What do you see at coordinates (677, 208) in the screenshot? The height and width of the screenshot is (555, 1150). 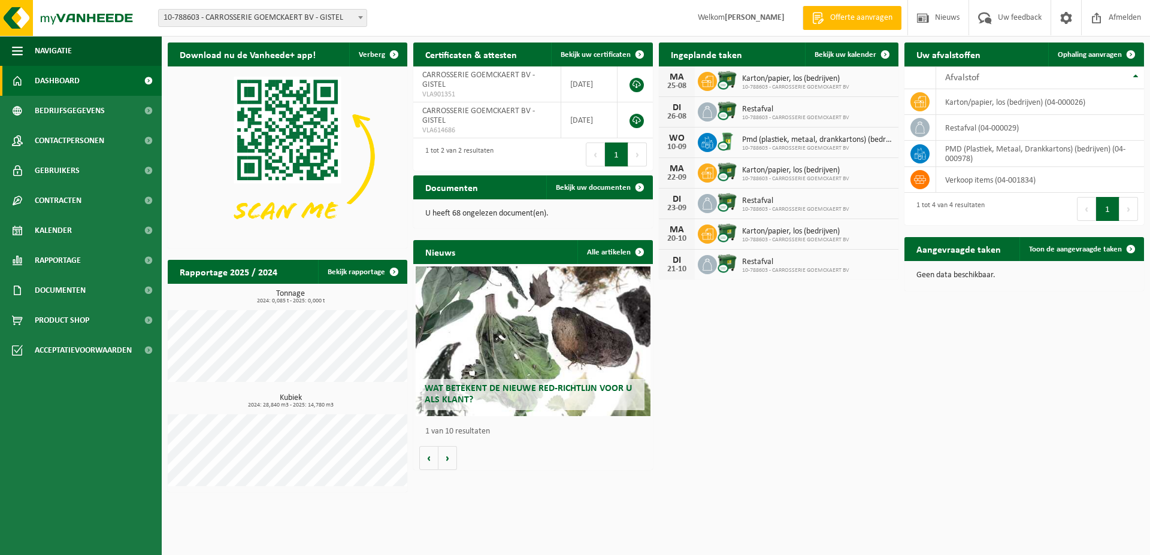 I see `div: 23-09` at bounding box center [677, 208].